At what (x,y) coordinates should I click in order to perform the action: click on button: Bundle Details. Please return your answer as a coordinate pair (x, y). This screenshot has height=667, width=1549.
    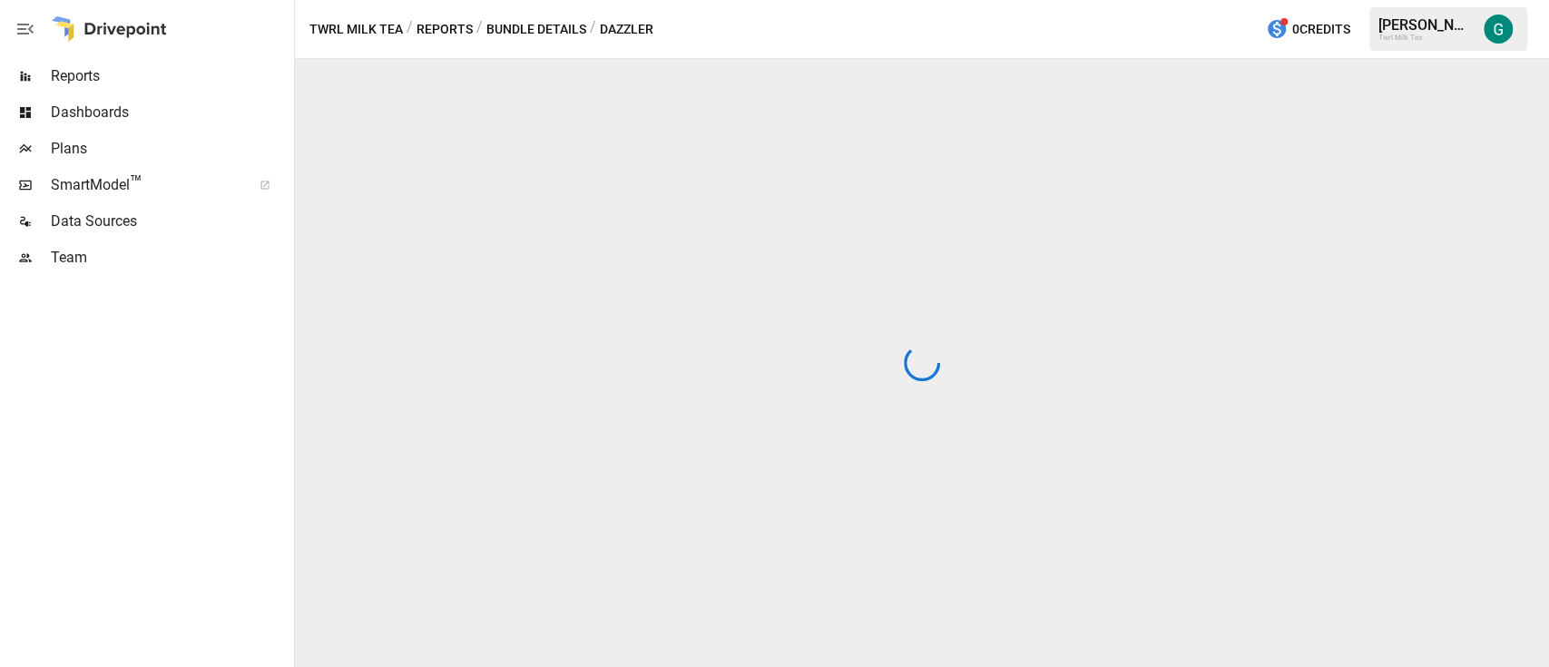
    Looking at the image, I should click on (536, 29).